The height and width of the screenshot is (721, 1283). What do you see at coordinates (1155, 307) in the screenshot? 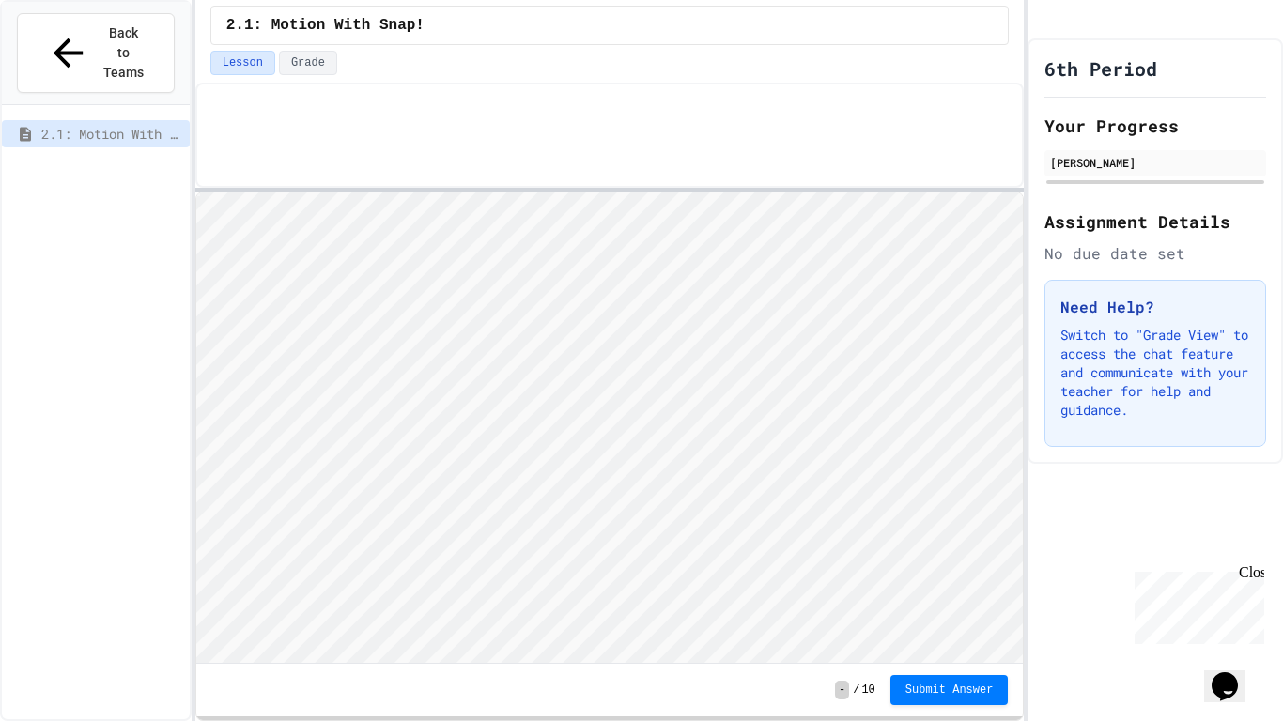
I see `h3: Need Help?` at bounding box center [1155, 307].